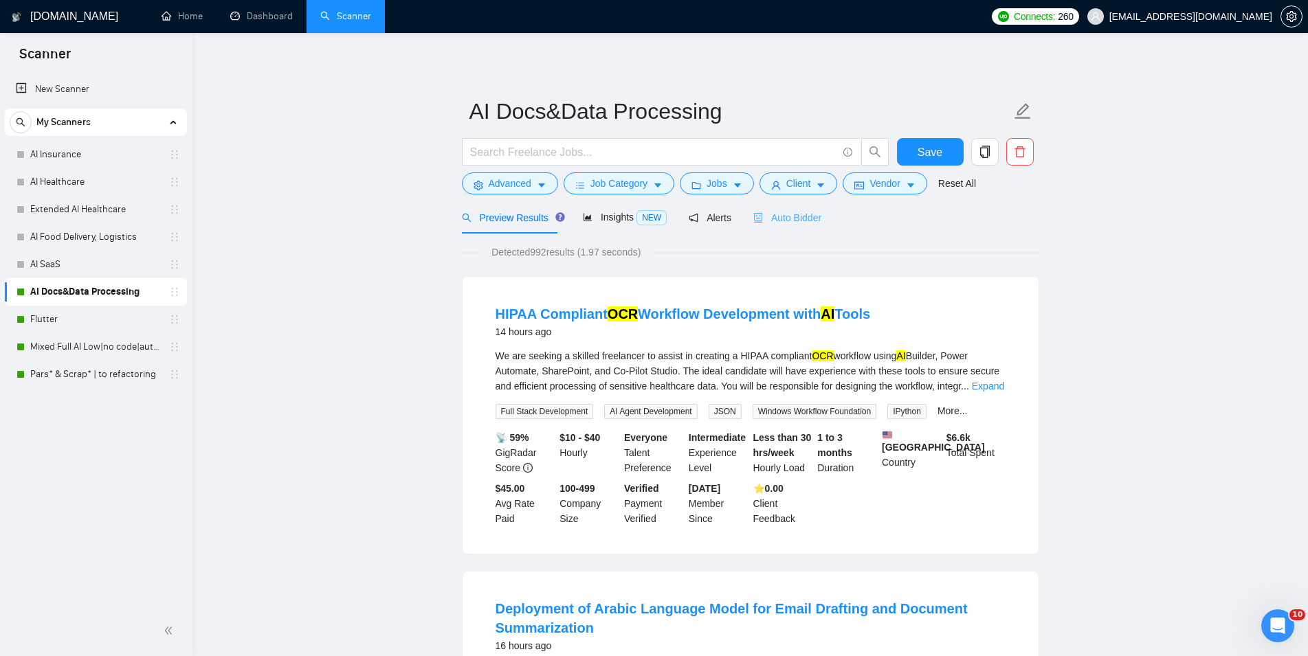 This screenshot has height=656, width=1308. I want to click on div: Hourly, so click(589, 453).